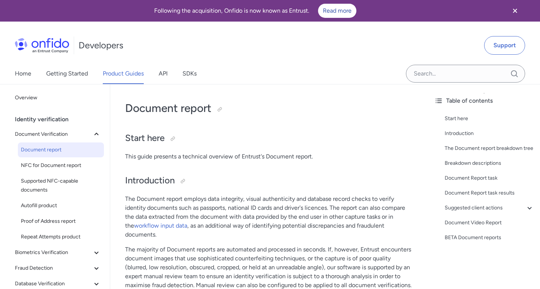  What do you see at coordinates (61, 186) in the screenshot?
I see `a: Supported NFC-capable documents` at bounding box center [61, 186].